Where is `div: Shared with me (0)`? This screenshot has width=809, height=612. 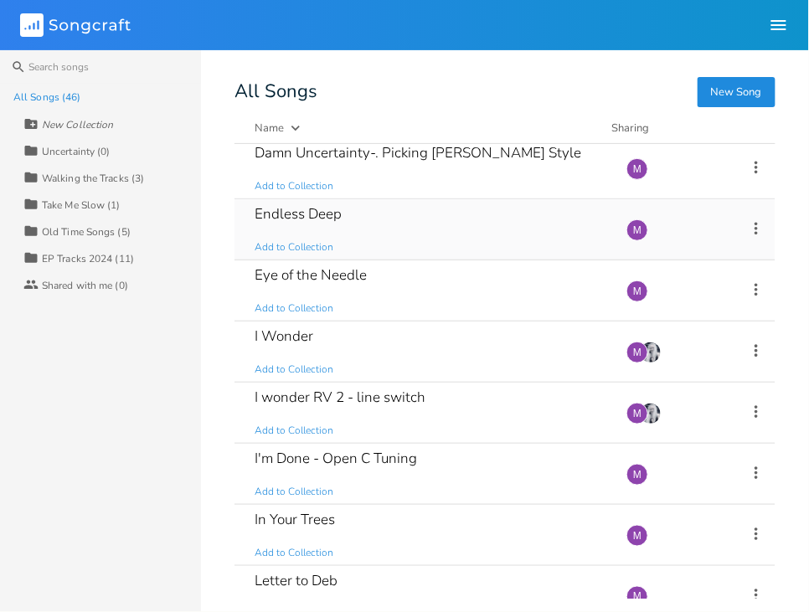 div: Shared with me (0) is located at coordinates (85, 285).